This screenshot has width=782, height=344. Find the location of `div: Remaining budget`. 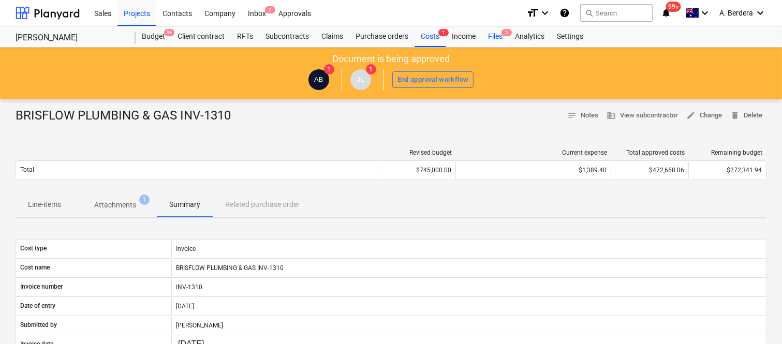

div: Remaining budget is located at coordinates (728, 153).